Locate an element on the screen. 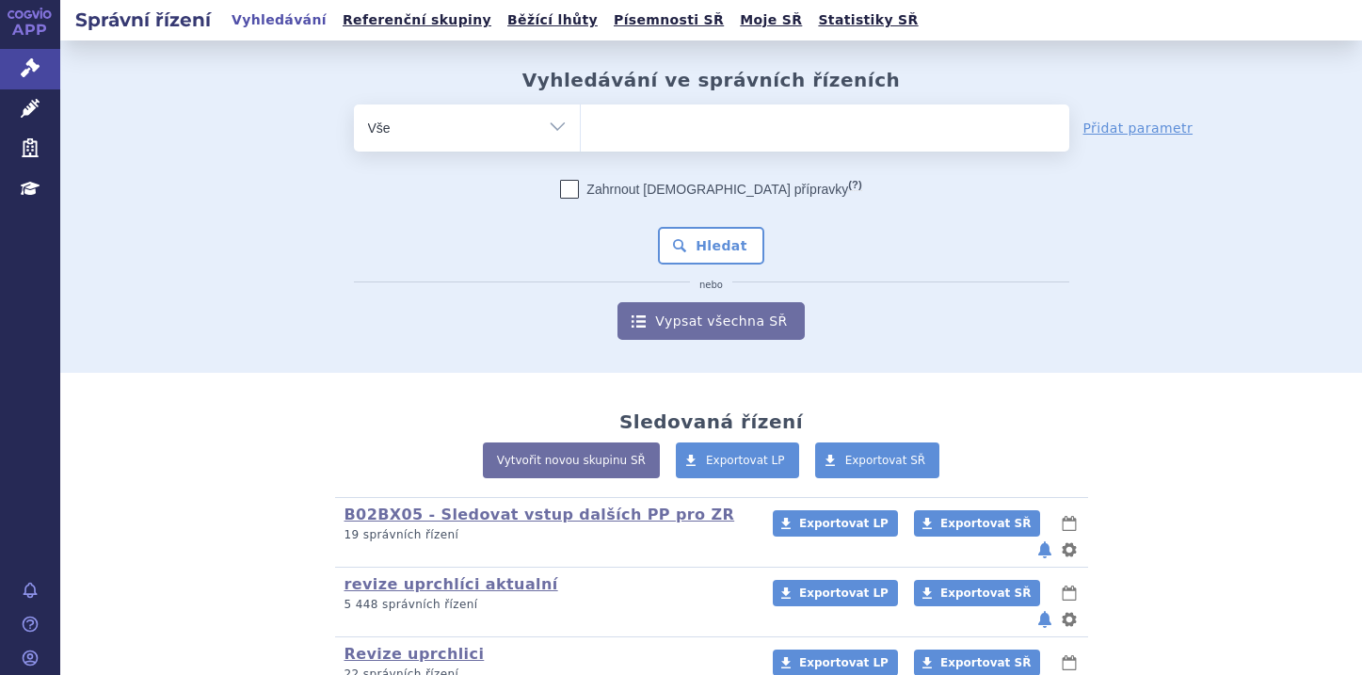  a: Vytvořit novou skupinu SŘ is located at coordinates (571, 460).